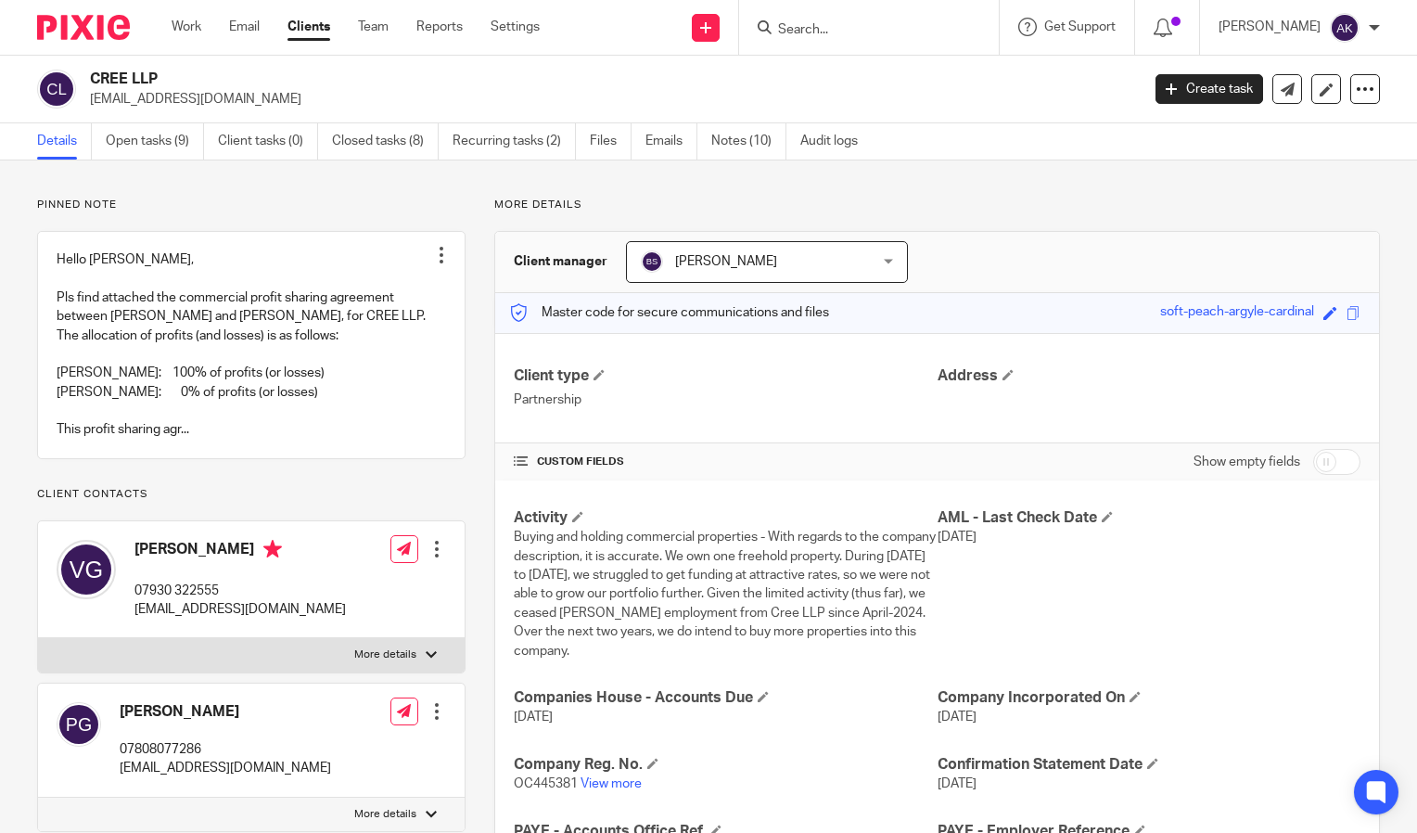 Image resolution: width=1417 pixels, height=833 pixels. I want to click on img: Pixie, so click(83, 27).